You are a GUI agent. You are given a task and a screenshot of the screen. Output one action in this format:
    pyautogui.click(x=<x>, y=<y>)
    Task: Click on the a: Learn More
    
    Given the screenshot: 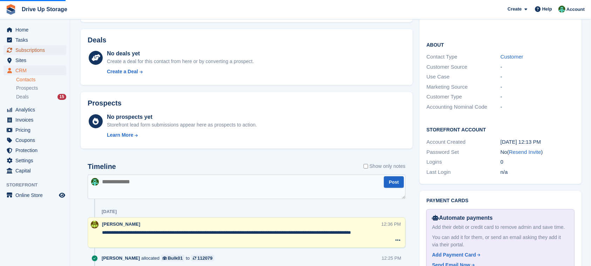 What is the action you would take?
    pyautogui.click(x=182, y=135)
    